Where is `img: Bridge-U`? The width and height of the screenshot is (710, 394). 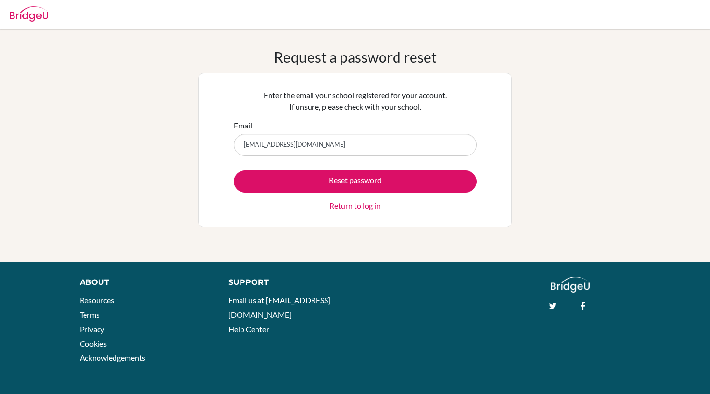 img: Bridge-U is located at coordinates (29, 14).